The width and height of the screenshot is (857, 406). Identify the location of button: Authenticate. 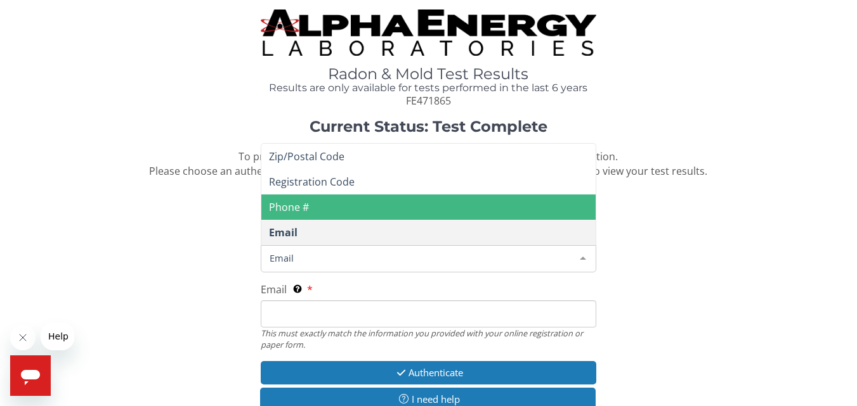
(428, 373).